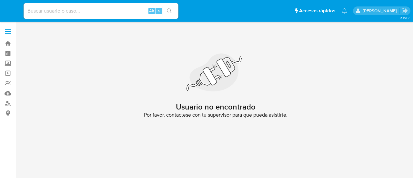 The height and width of the screenshot is (178, 413). What do you see at coordinates (152, 11) in the screenshot?
I see `span: Alt` at bounding box center [152, 11].